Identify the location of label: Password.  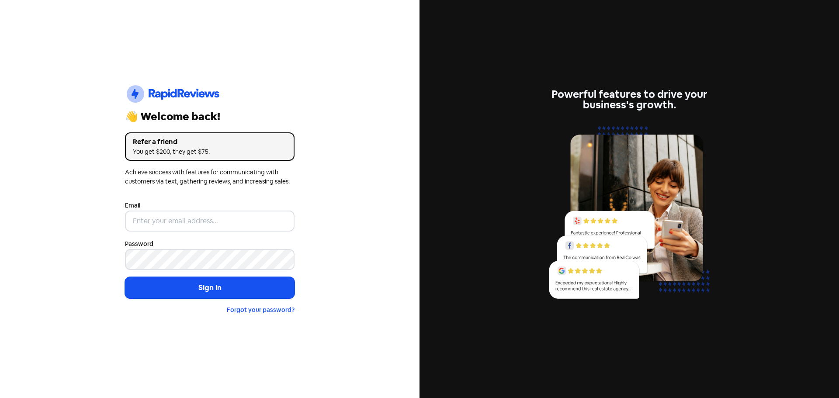
(139, 244).